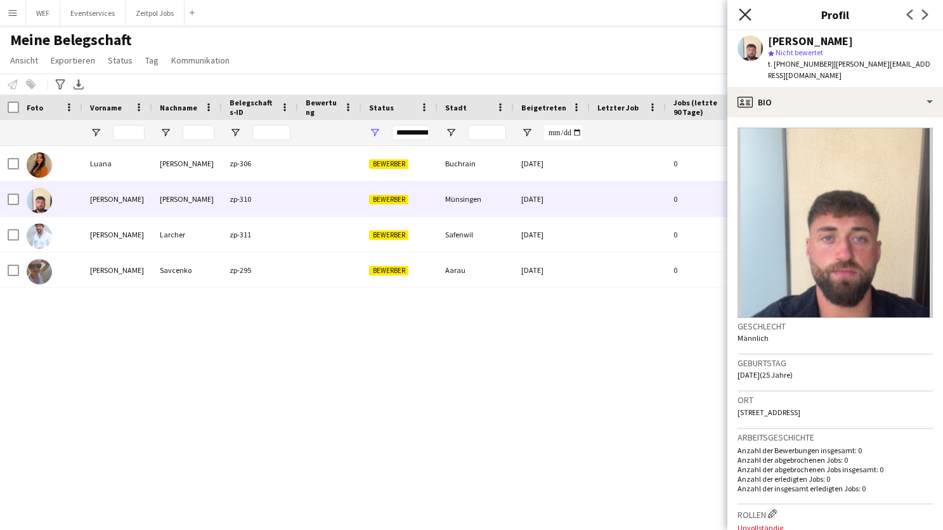 Image resolution: width=943 pixels, height=530 pixels. What do you see at coordinates (155, 13) in the screenshot?
I see `button: Zeitpol Jobs` at bounding box center [155, 13].